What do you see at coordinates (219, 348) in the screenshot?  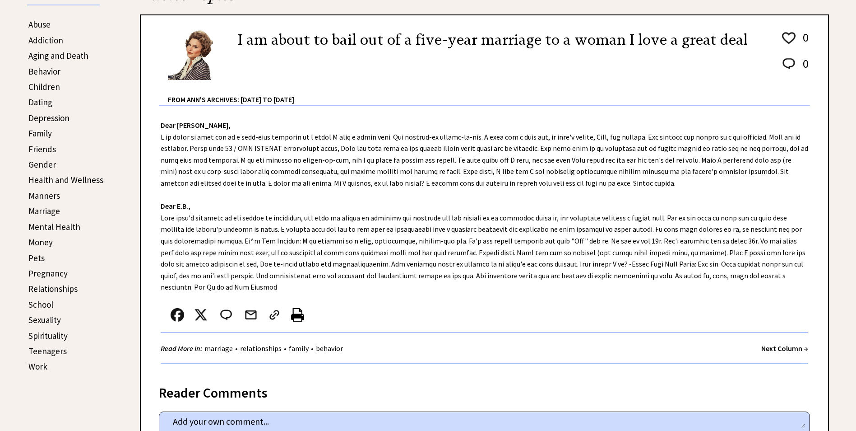 I see `a: marriage` at bounding box center [219, 348].